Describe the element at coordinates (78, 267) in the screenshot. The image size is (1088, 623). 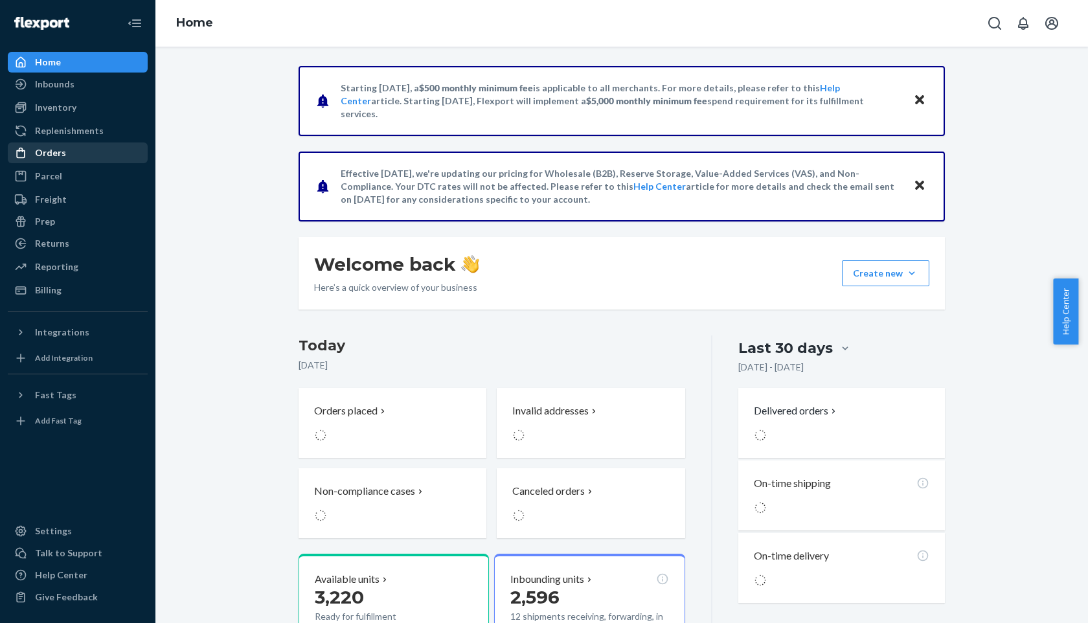
I see `a: Reporting` at that location.